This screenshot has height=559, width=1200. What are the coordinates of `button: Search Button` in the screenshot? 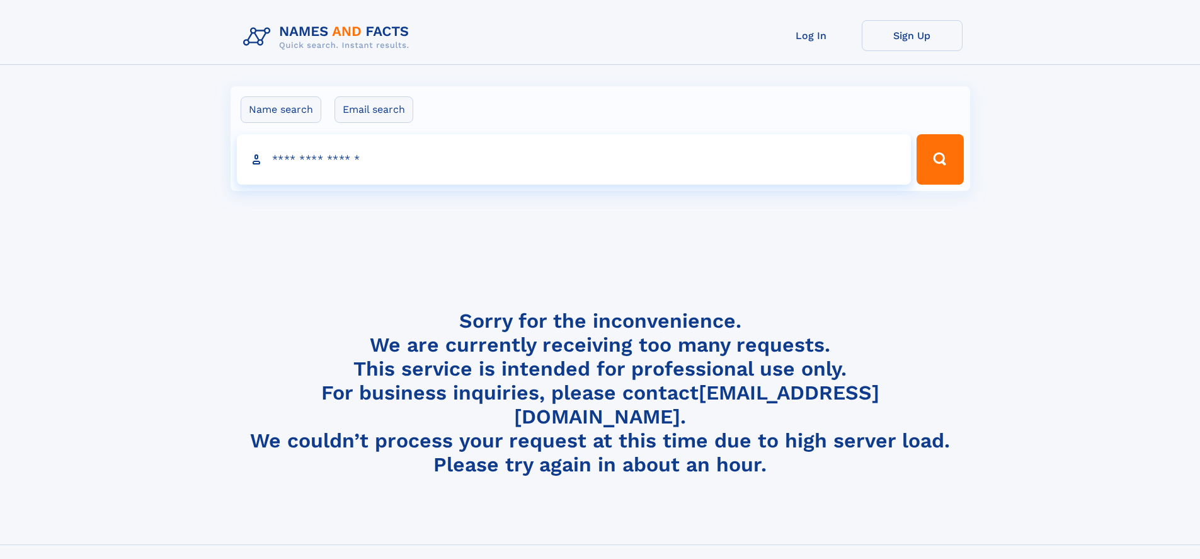 It's located at (940, 159).